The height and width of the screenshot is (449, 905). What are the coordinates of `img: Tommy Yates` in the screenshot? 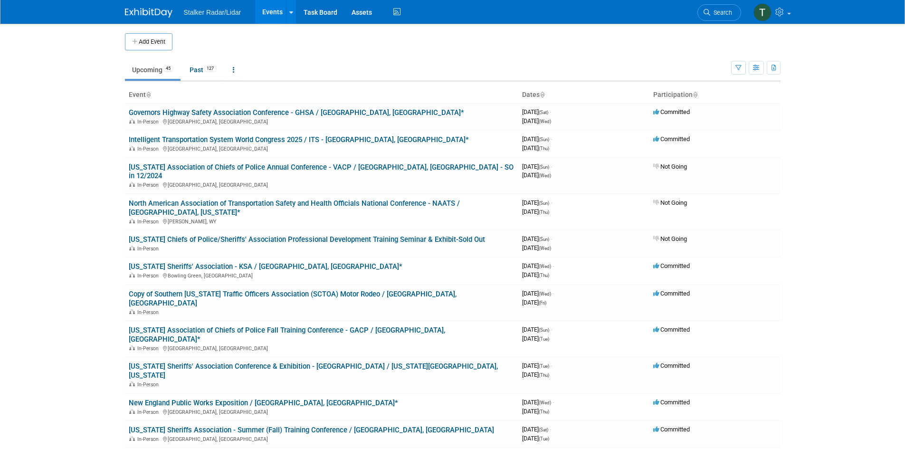 It's located at (763, 12).